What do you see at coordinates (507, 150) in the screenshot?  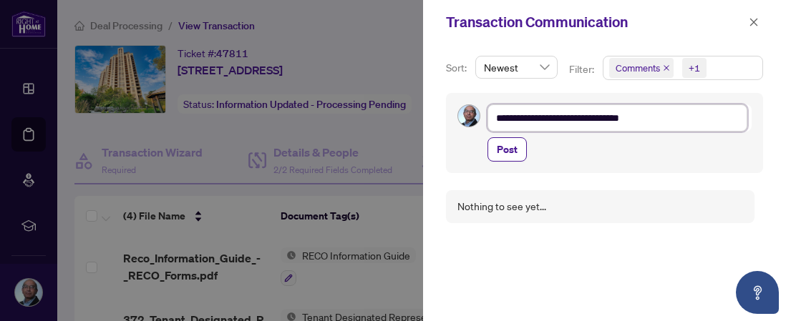 I see `button: Post` at bounding box center [507, 150].